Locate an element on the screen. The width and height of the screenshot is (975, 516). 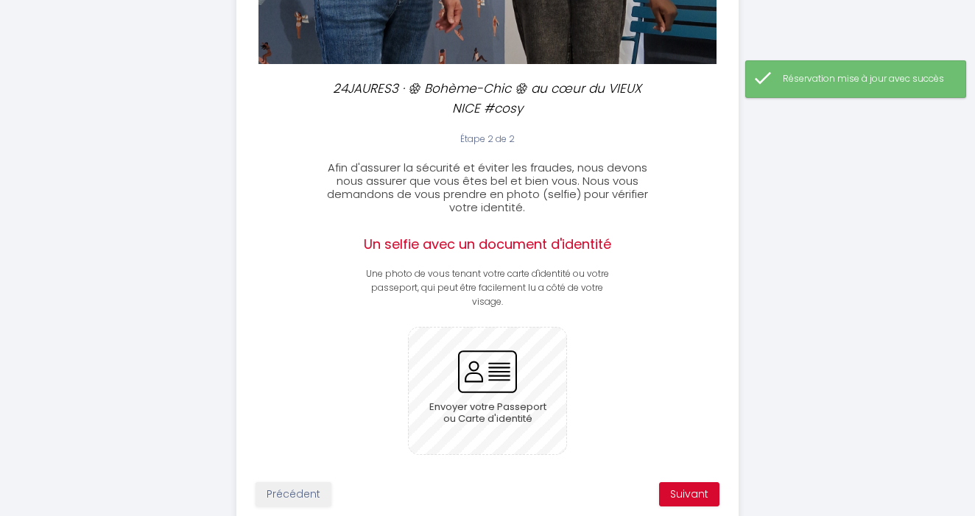
span: Afin d'assurer la sécurité et éviter les fraudes, nous devons nous assurer que vous êtes bel et b... is located at coordinates (487, 187).